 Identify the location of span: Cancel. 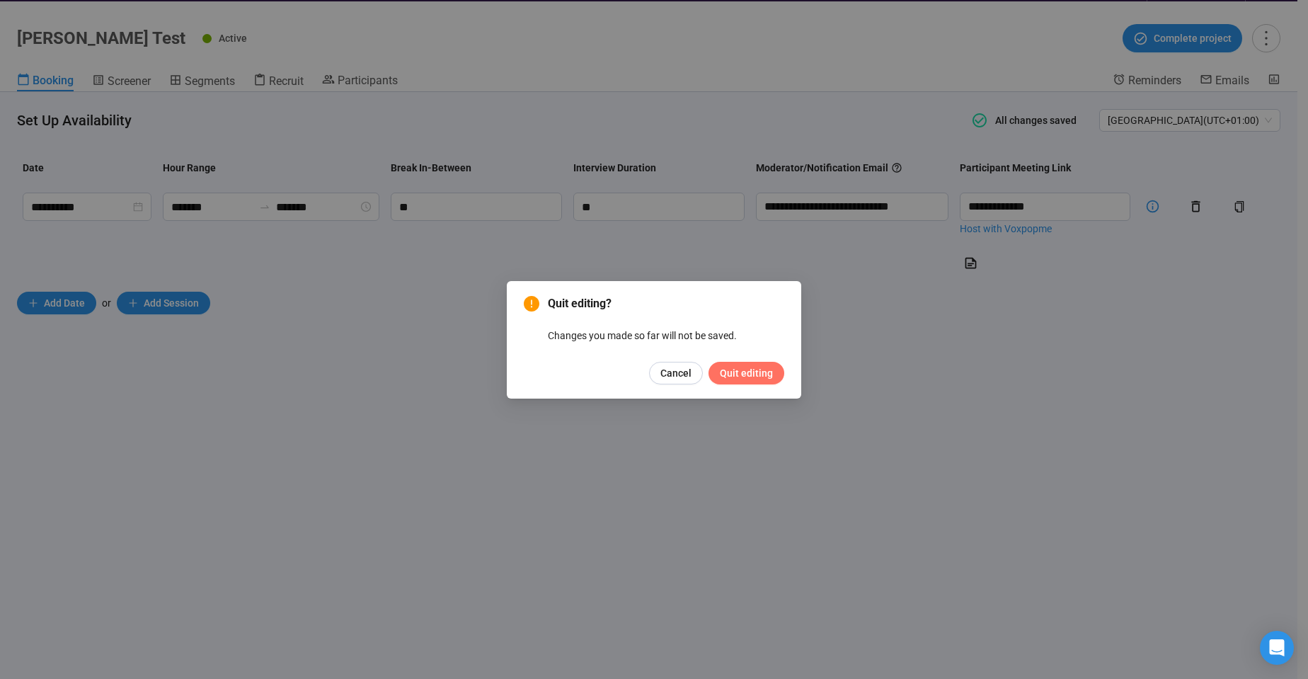
(676, 373).